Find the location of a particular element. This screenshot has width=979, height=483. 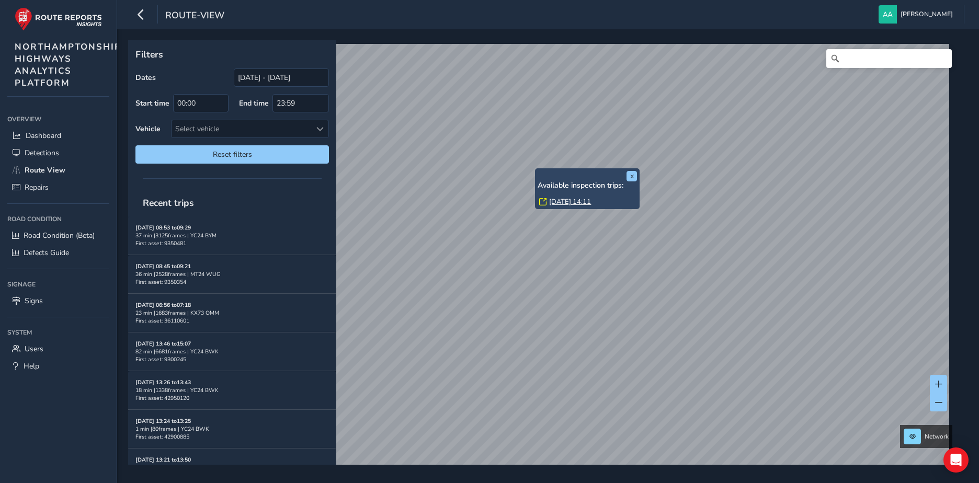

span: First asset: 36110601 is located at coordinates (162, 321).